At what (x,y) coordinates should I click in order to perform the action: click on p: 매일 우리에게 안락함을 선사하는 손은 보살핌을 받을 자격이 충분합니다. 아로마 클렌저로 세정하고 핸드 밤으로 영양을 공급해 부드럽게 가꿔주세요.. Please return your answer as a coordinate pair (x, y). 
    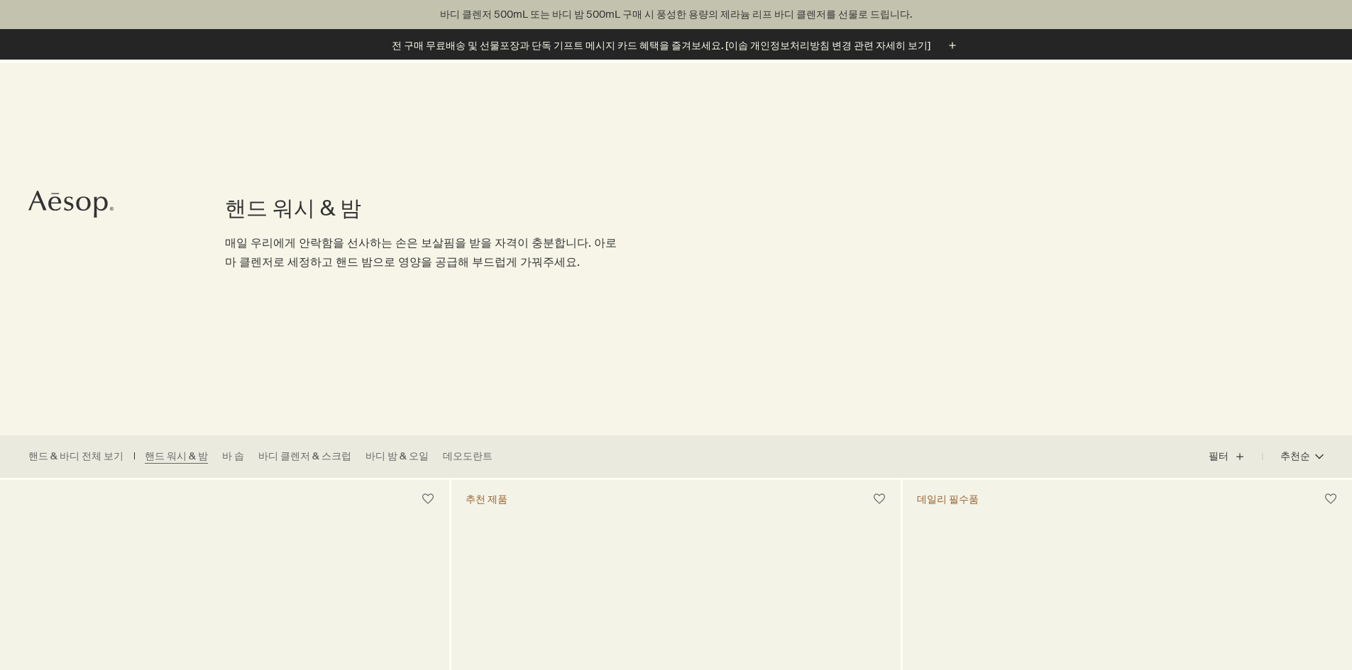
    Looking at the image, I should click on (421, 253).